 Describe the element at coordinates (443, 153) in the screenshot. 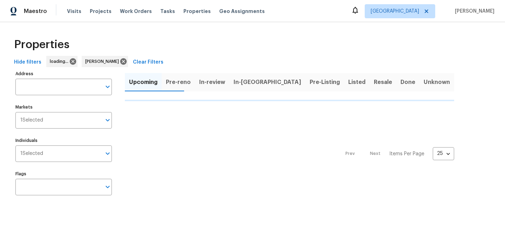

I see `div: 25` at that location.